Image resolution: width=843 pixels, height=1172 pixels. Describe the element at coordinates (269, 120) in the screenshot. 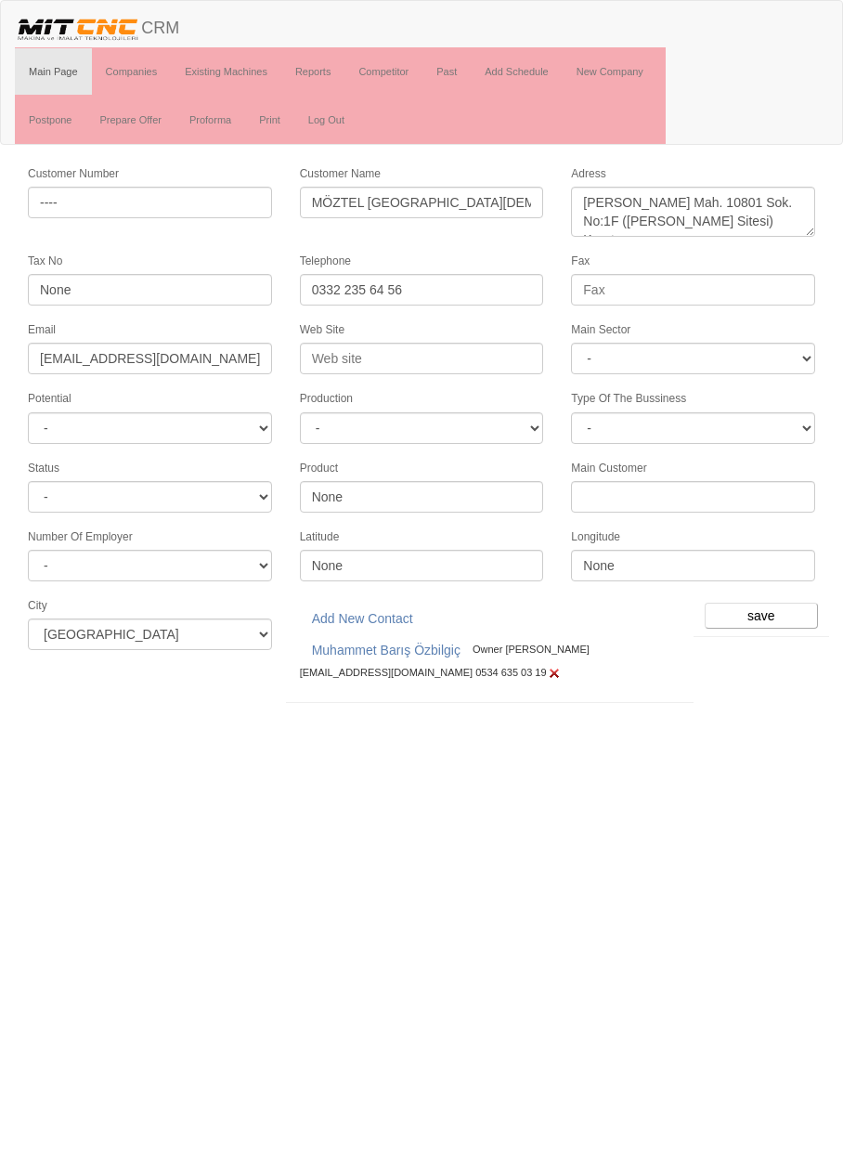

I see `a: Print` at that location.